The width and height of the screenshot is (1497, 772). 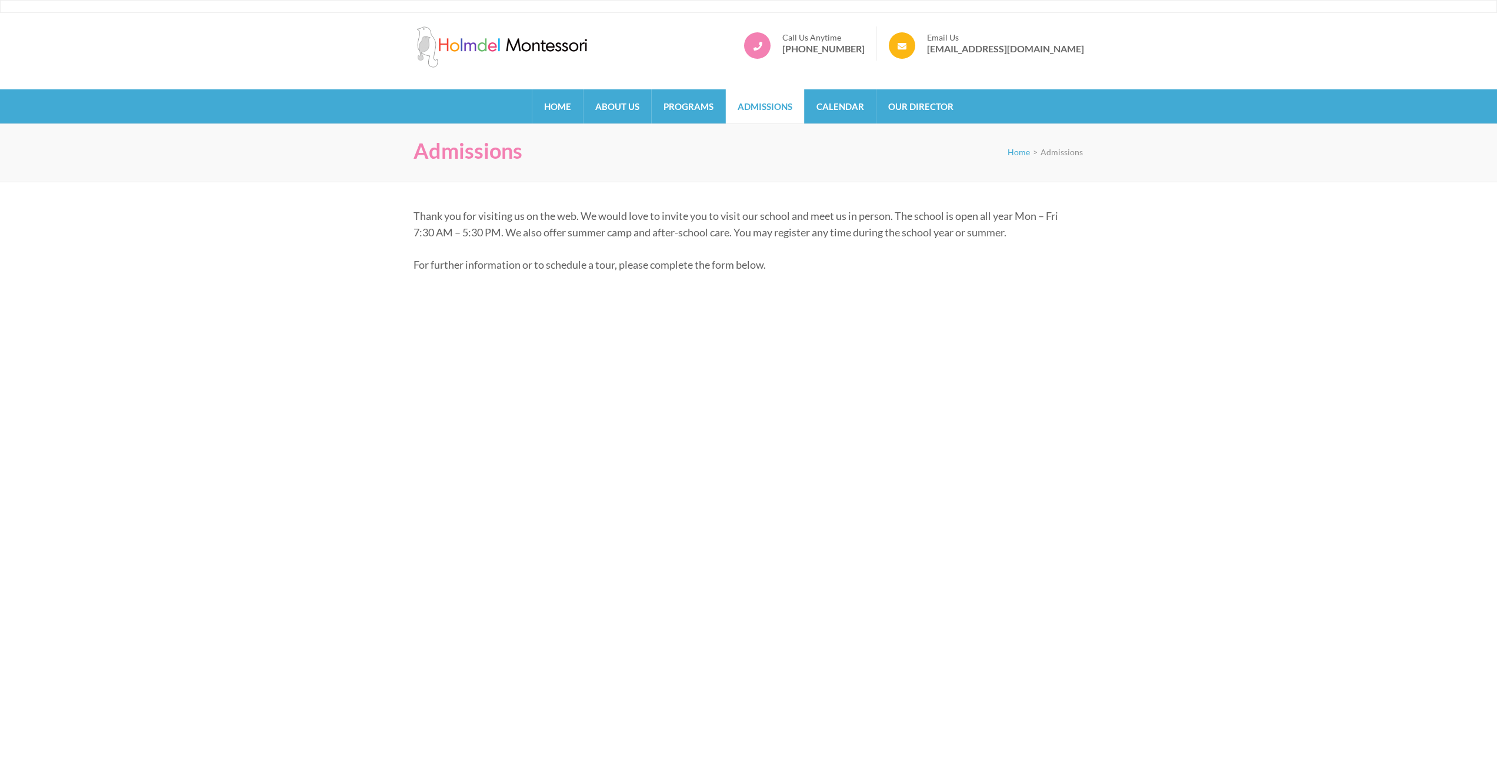 What do you see at coordinates (744, 224) in the screenshot?
I see `p: Thank you for visiting us on the web. We would love to invite you to visit our school and meet us...` at bounding box center [744, 224].